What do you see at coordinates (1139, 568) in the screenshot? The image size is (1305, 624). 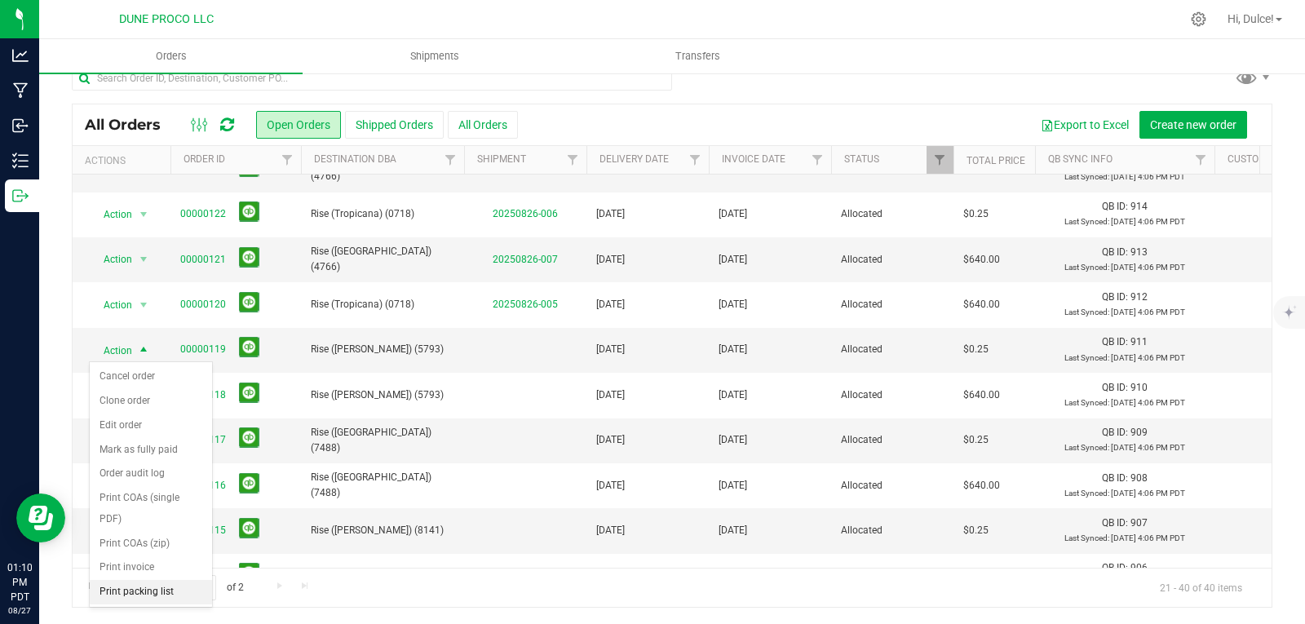 I see `span: 906` at bounding box center [1139, 568].